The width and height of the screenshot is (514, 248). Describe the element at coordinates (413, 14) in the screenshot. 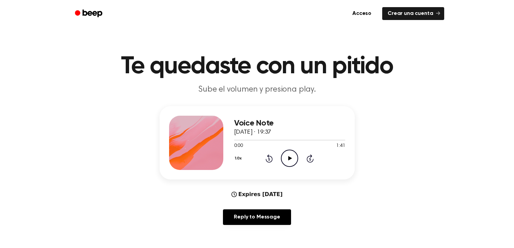

I see `a: Crear una cuenta` at that location.